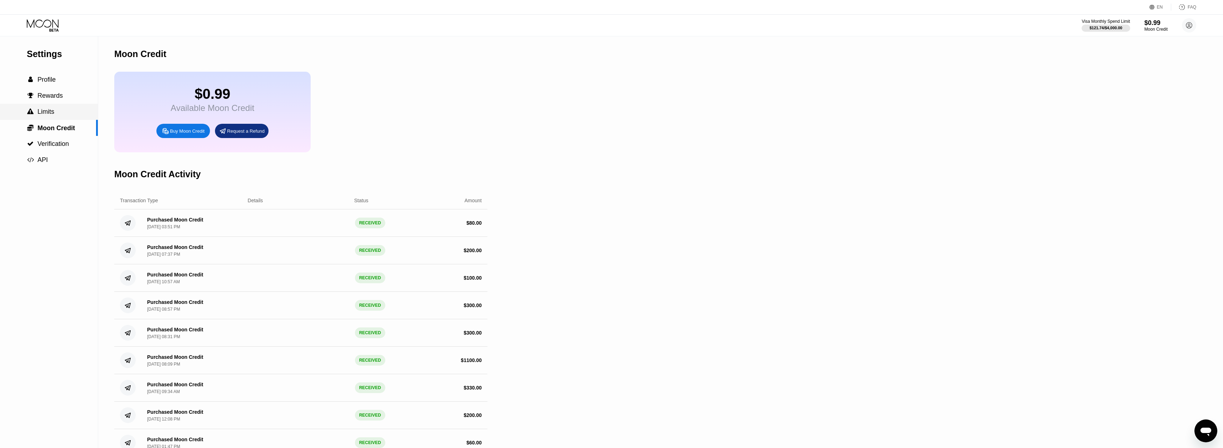 This screenshot has width=1223, height=448. What do you see at coordinates (1105, 25) in the screenshot?
I see `div: Visa Monthly Spend Limit$121.74/$4,000.00` at bounding box center [1105, 25].